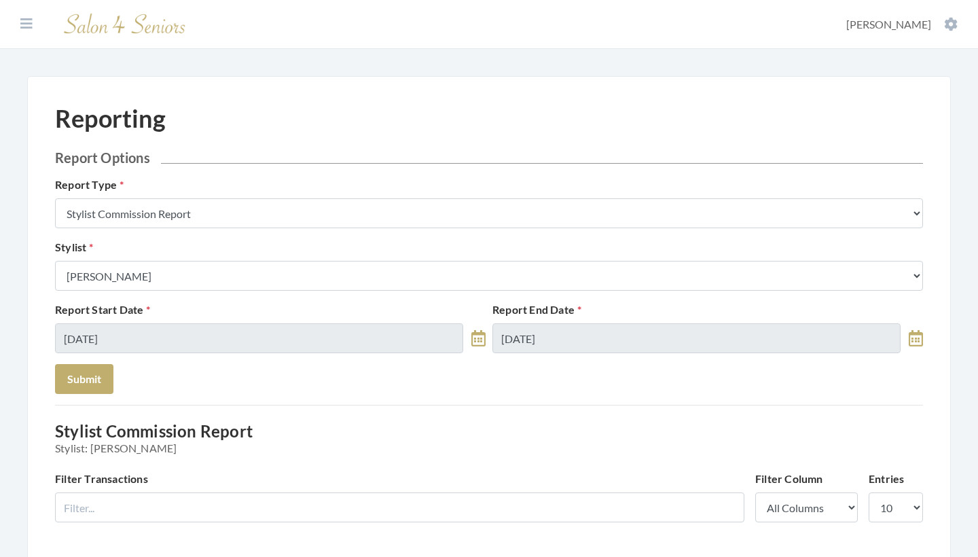 The image size is (978, 557). What do you see at coordinates (489, 438) in the screenshot?
I see `h3: Stylist Commission Report` at bounding box center [489, 438].